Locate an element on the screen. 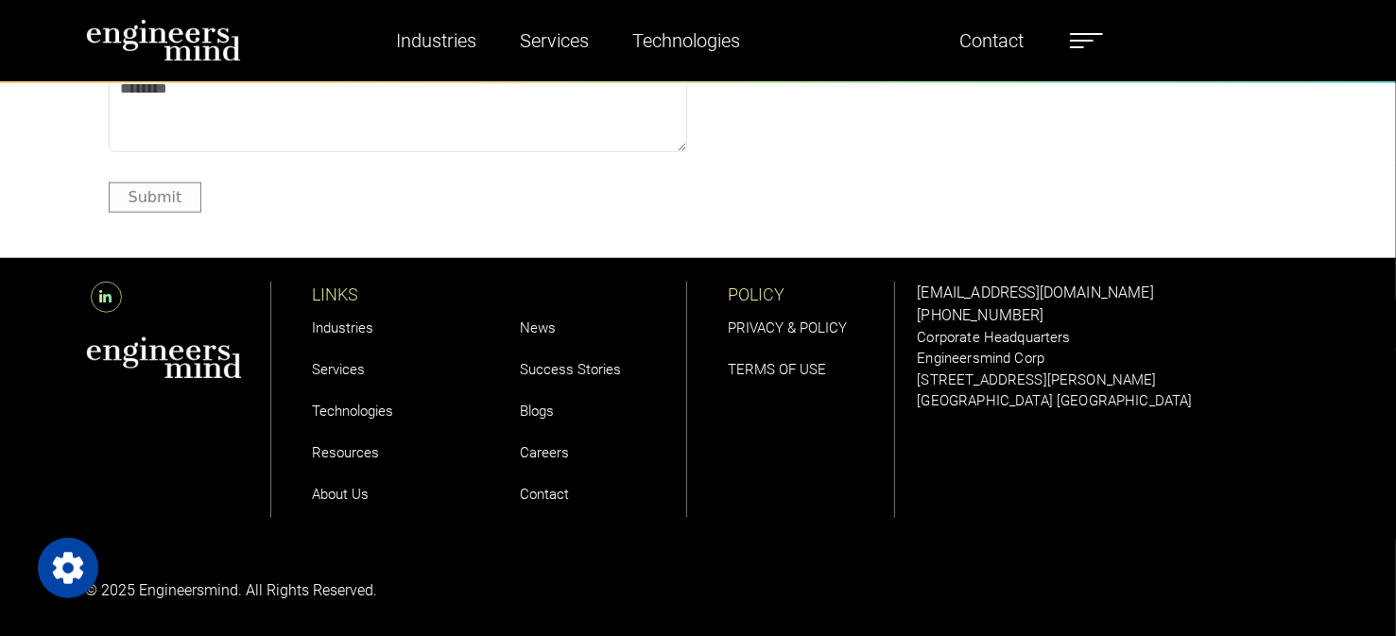 The width and height of the screenshot is (1396, 636). a: PRIVACY & POLICY is located at coordinates (788, 328).